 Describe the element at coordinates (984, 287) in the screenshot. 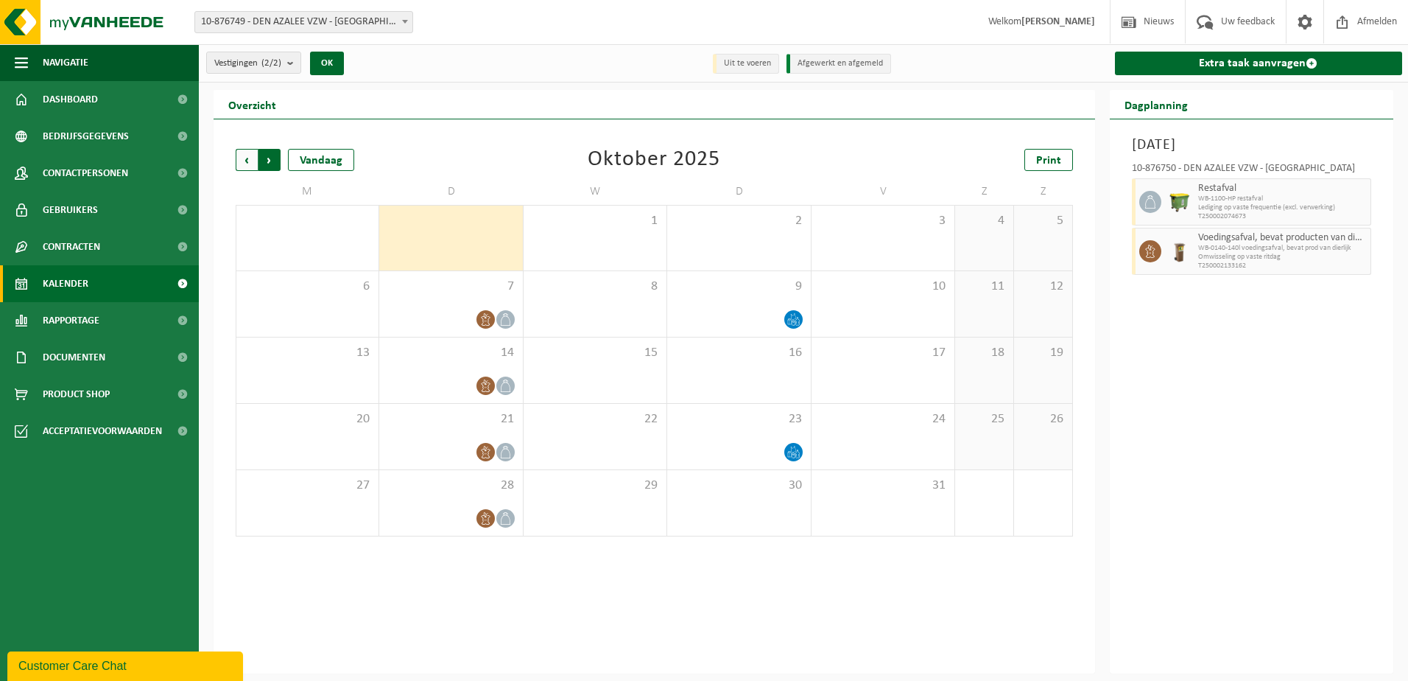

I see `span: 11` at that location.